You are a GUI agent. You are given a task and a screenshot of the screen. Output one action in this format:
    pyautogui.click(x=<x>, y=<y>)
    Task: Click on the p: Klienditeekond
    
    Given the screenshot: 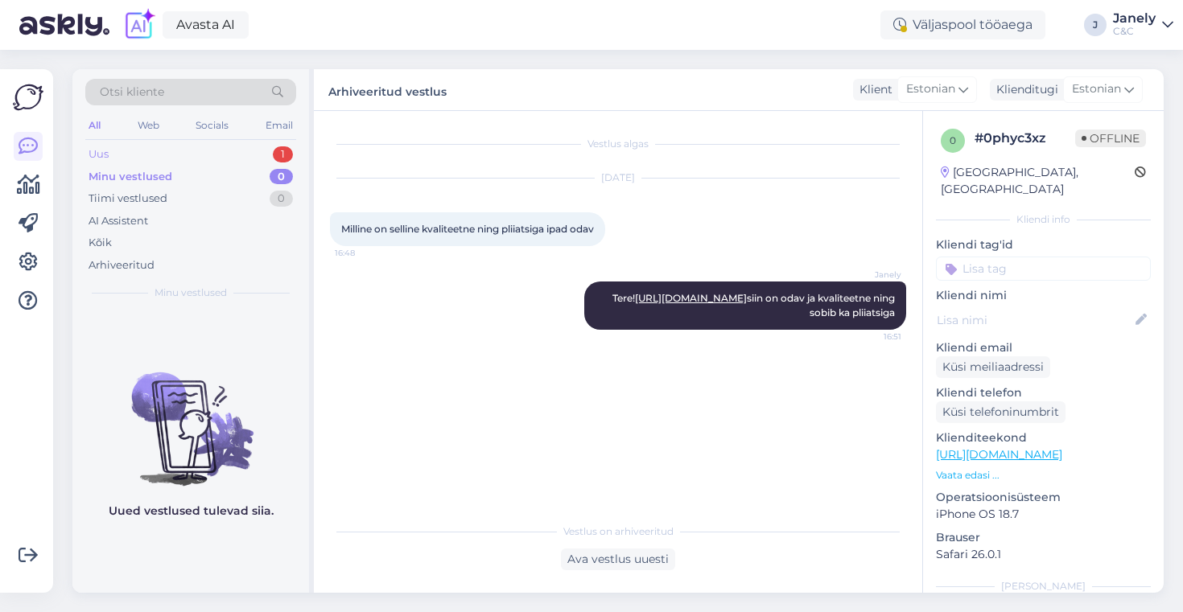 What is the action you would take?
    pyautogui.click(x=1043, y=438)
    